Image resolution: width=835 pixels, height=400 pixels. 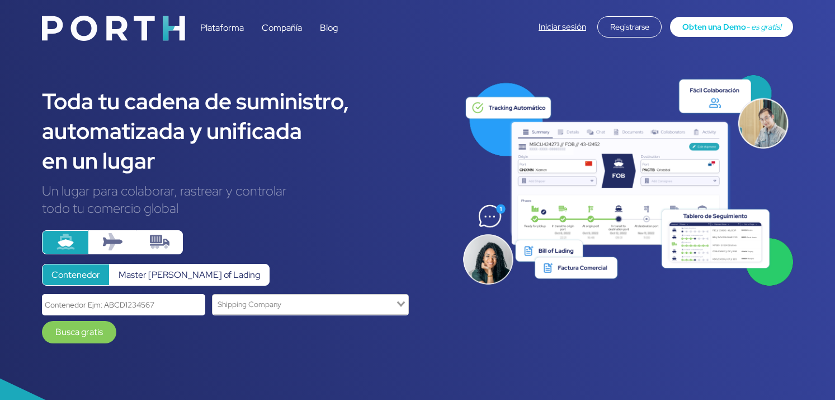 I want to click on a: Registrarse, so click(x=630, y=26).